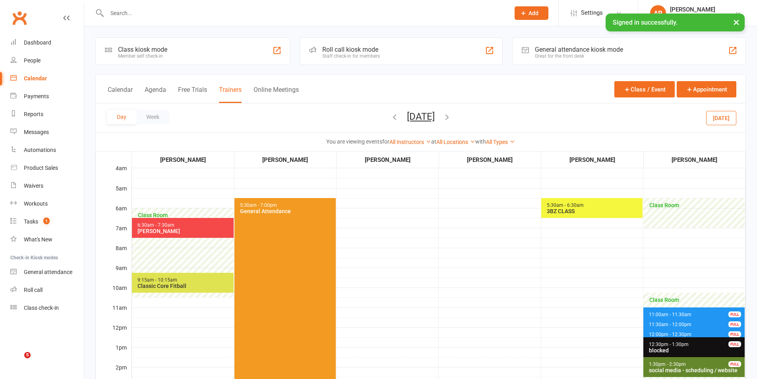  Describe the element at coordinates (579, 56) in the screenshot. I see `div: Great for the front desk` at that location.